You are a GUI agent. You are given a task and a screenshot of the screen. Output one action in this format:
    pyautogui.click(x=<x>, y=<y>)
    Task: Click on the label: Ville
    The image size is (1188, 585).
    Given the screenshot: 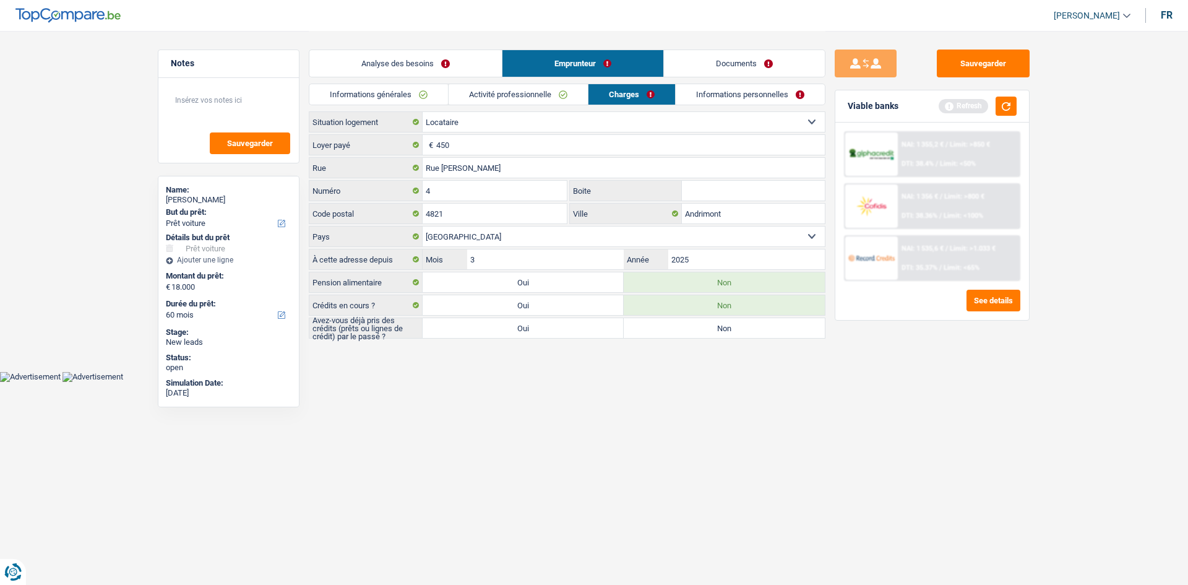 What is the action you would take?
    pyautogui.click(x=626, y=214)
    